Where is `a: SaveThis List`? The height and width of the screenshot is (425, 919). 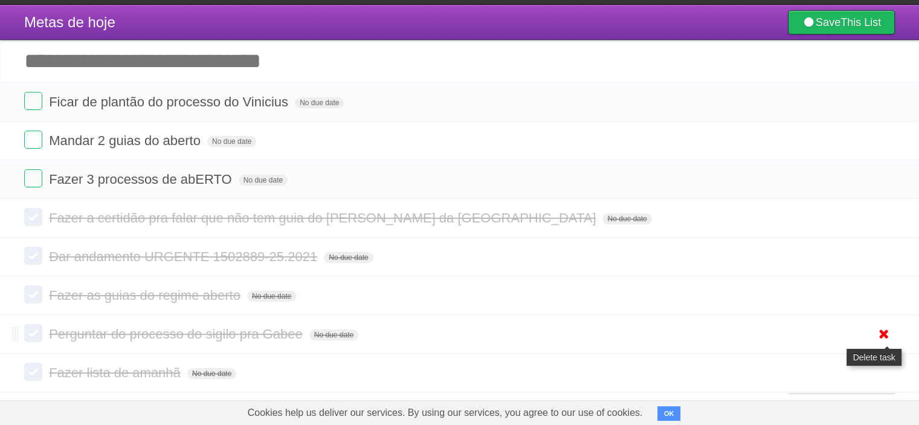 a: SaveThis List is located at coordinates (841, 22).